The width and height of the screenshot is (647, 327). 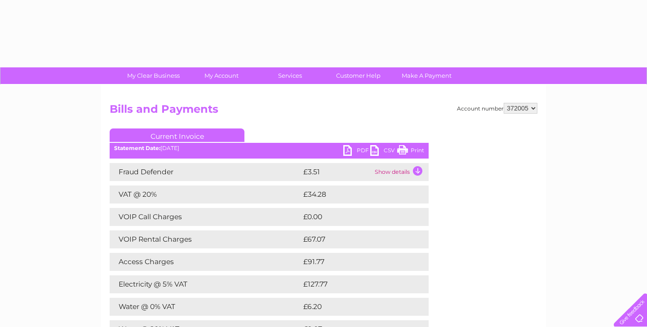 What do you see at coordinates (290, 75) in the screenshot?
I see `a: Services` at bounding box center [290, 75].